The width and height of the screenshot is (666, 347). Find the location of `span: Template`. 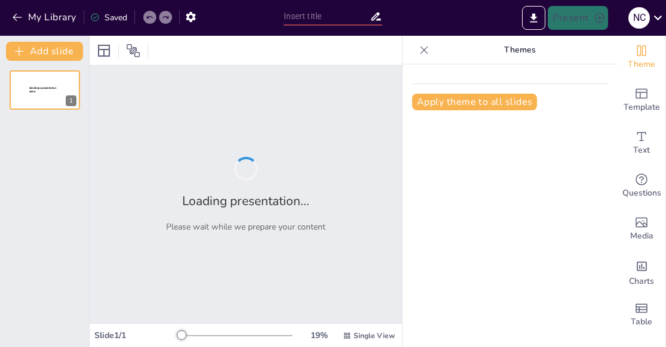

span: Template is located at coordinates (641, 107).